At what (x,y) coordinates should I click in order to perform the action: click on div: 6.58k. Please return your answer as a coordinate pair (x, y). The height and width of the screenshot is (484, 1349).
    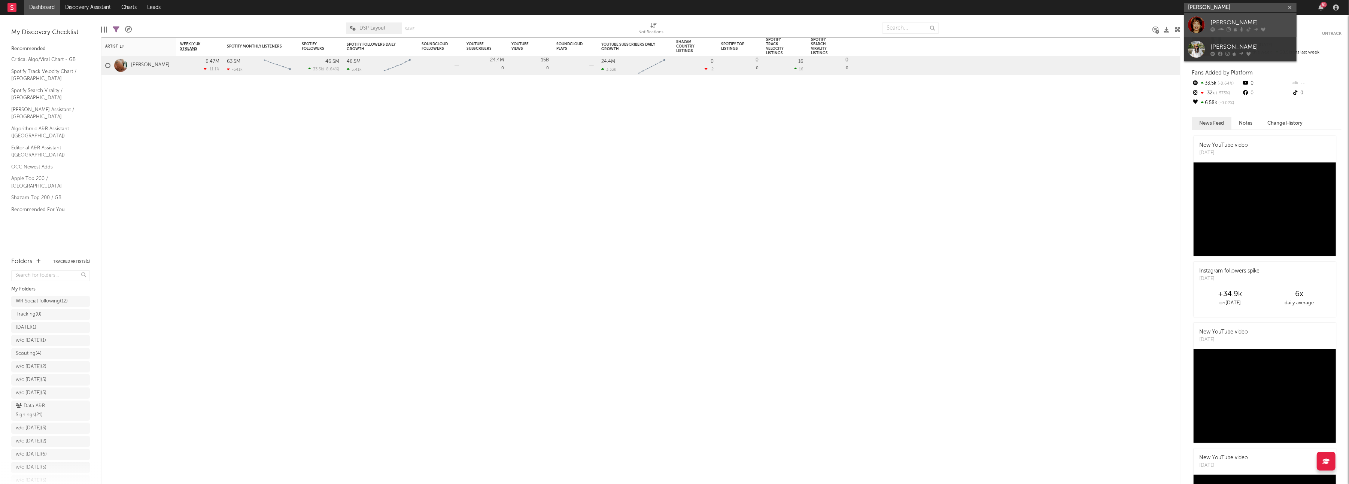
    Looking at the image, I should click on (1216, 103).